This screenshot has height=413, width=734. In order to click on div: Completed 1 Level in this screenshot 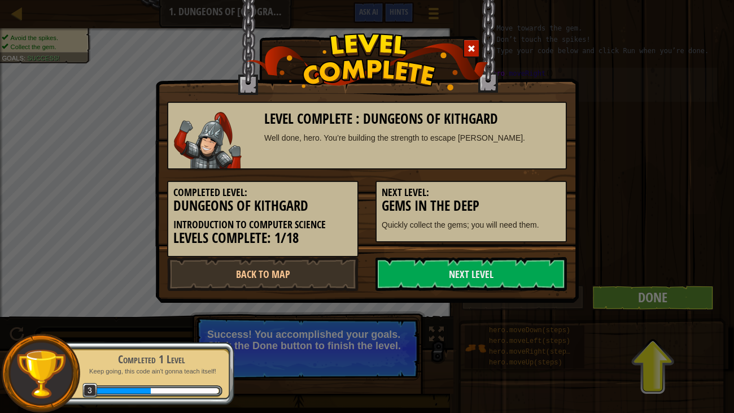, I will do `click(151, 359)`.